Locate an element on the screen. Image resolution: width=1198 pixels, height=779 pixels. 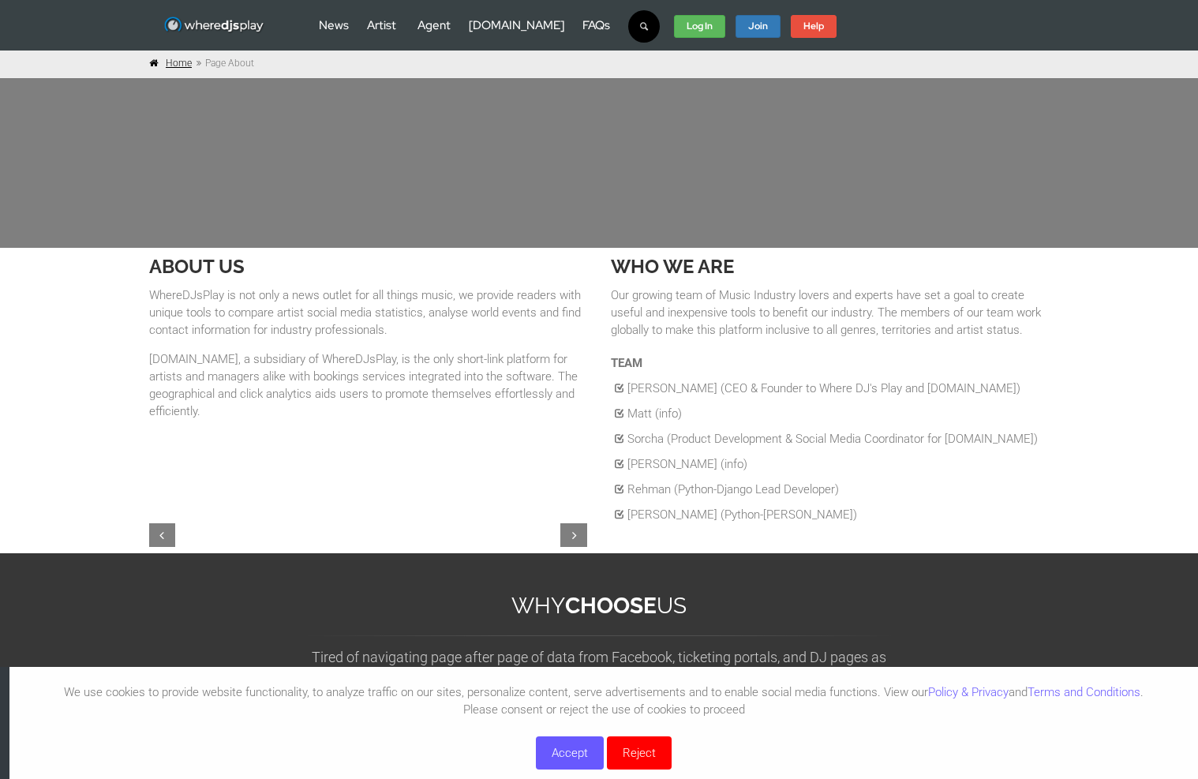
li: Matt (info) is located at coordinates (830, 414).